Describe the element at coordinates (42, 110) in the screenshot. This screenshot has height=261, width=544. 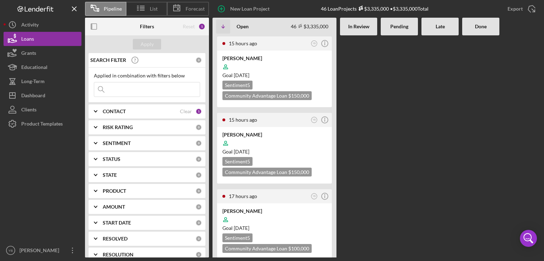
I see `button: Clients` at that location.